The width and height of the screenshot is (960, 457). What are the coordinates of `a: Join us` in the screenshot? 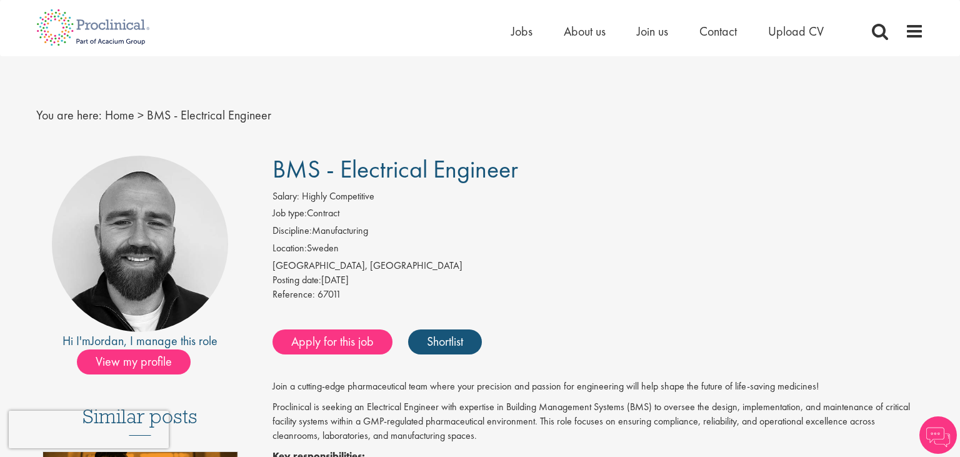 It's located at (653, 31).